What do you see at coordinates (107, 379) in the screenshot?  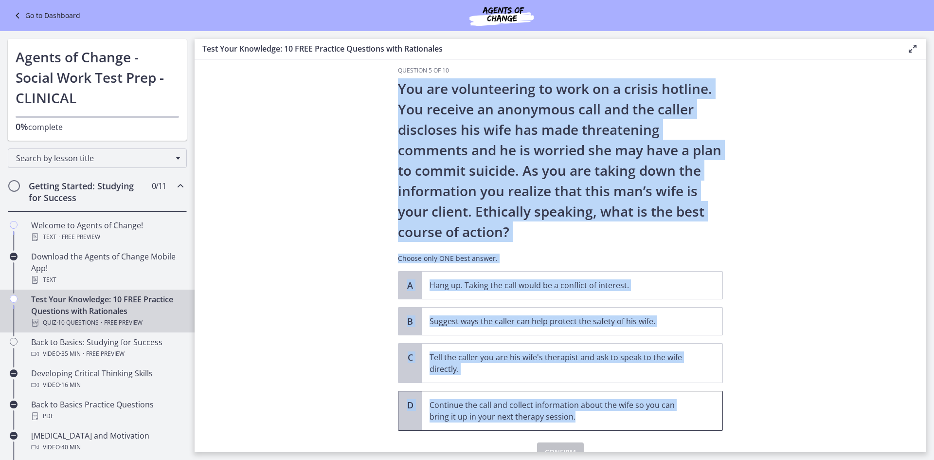 I see `div: Developing Critical Thinking Skills` at bounding box center [107, 379].